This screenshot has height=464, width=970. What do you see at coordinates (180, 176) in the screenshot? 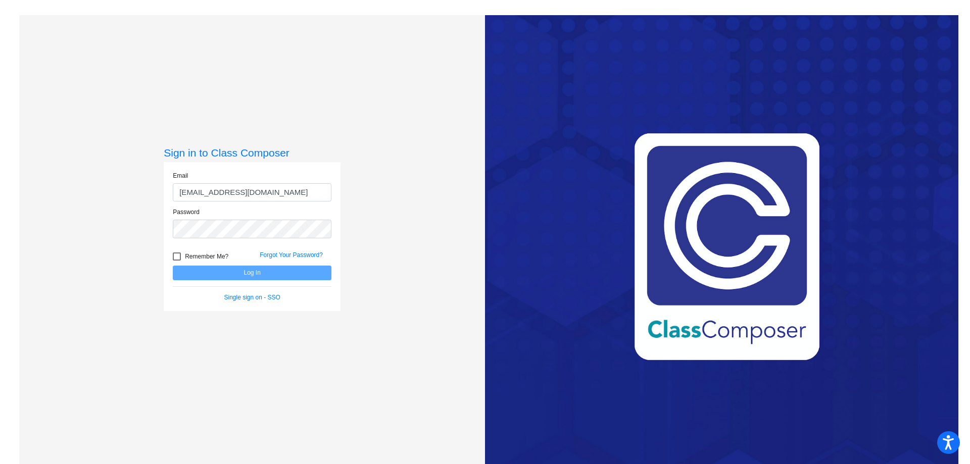
I see `label: Email` at bounding box center [180, 176].